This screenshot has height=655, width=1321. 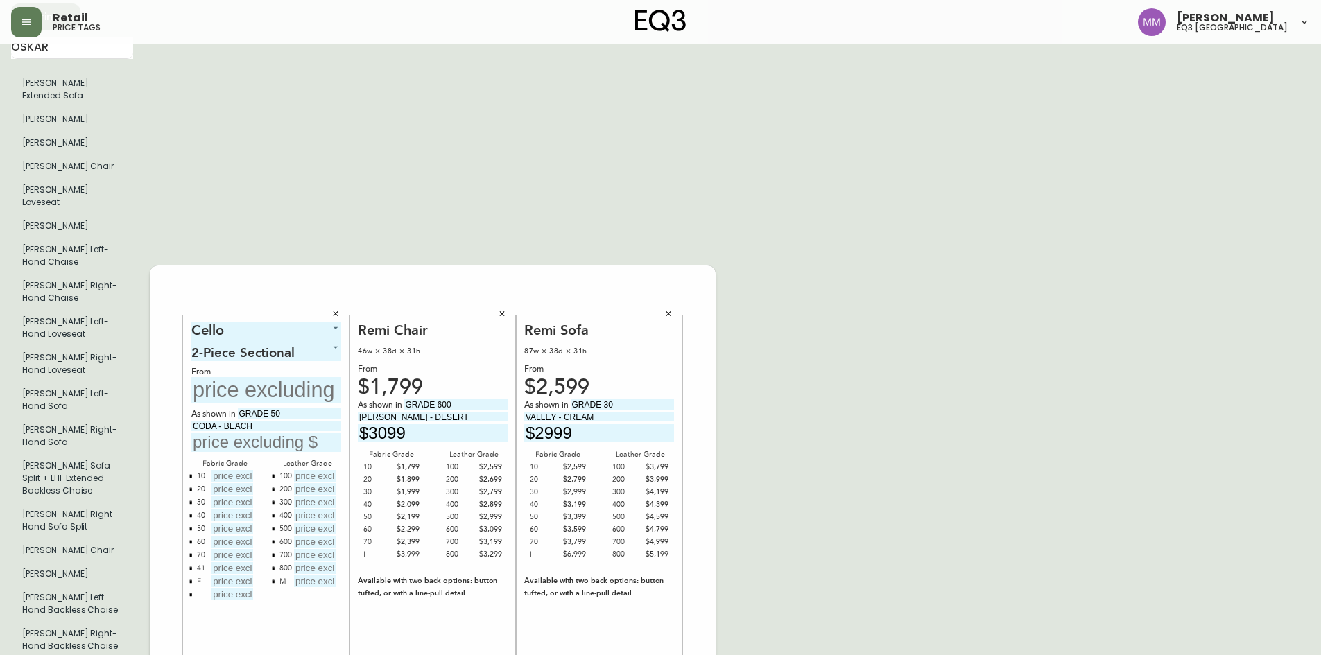 What do you see at coordinates (433, 330) in the screenshot?
I see `div: Remi Chair` at bounding box center [433, 330].